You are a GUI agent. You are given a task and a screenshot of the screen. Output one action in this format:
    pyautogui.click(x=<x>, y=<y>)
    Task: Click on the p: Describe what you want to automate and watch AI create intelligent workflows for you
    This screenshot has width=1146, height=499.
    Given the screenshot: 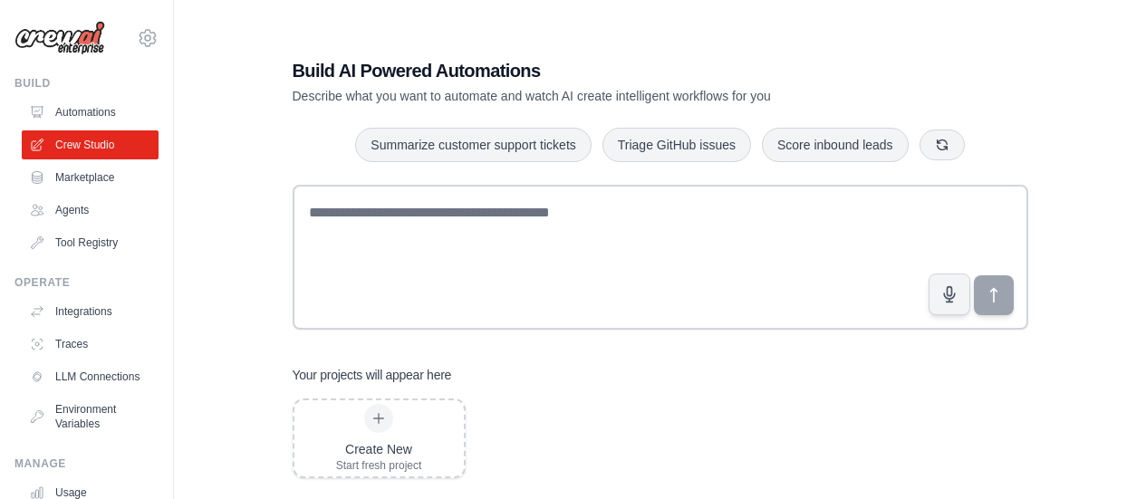 What is the action you would take?
    pyautogui.click(x=597, y=96)
    